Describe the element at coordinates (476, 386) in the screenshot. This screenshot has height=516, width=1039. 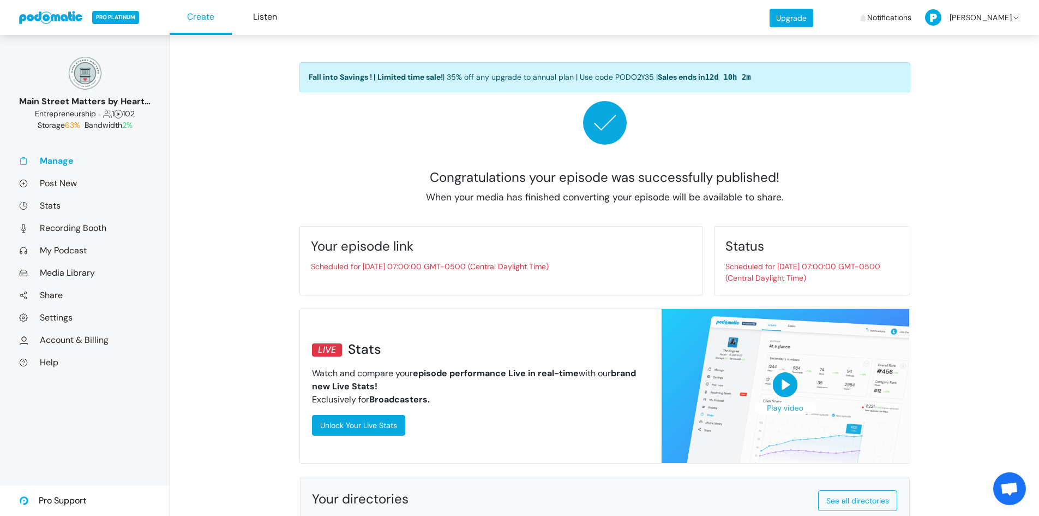
I see `p: Watch and compare your with our Exclusively for` at that location.